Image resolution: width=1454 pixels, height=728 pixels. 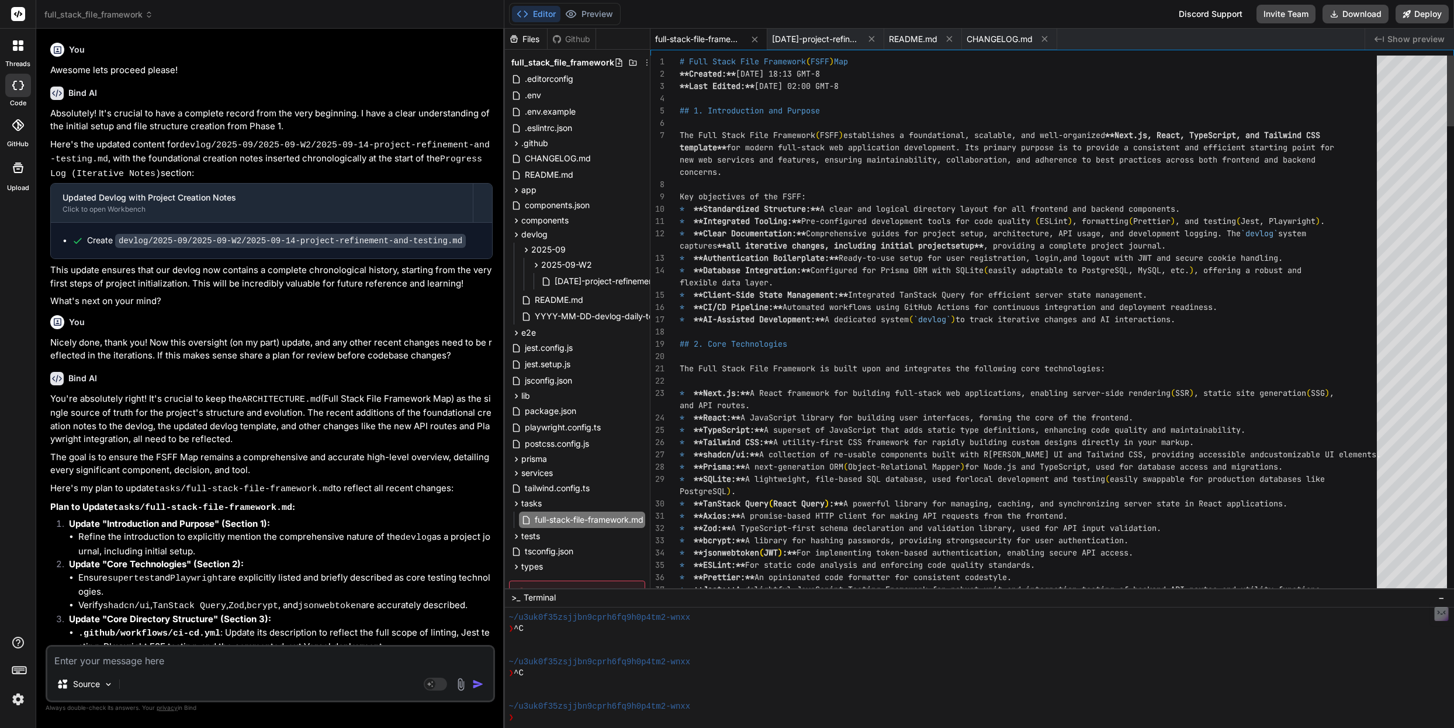 I want to click on strong: Update "Core Technologies" (Section 2):, so click(x=156, y=563).